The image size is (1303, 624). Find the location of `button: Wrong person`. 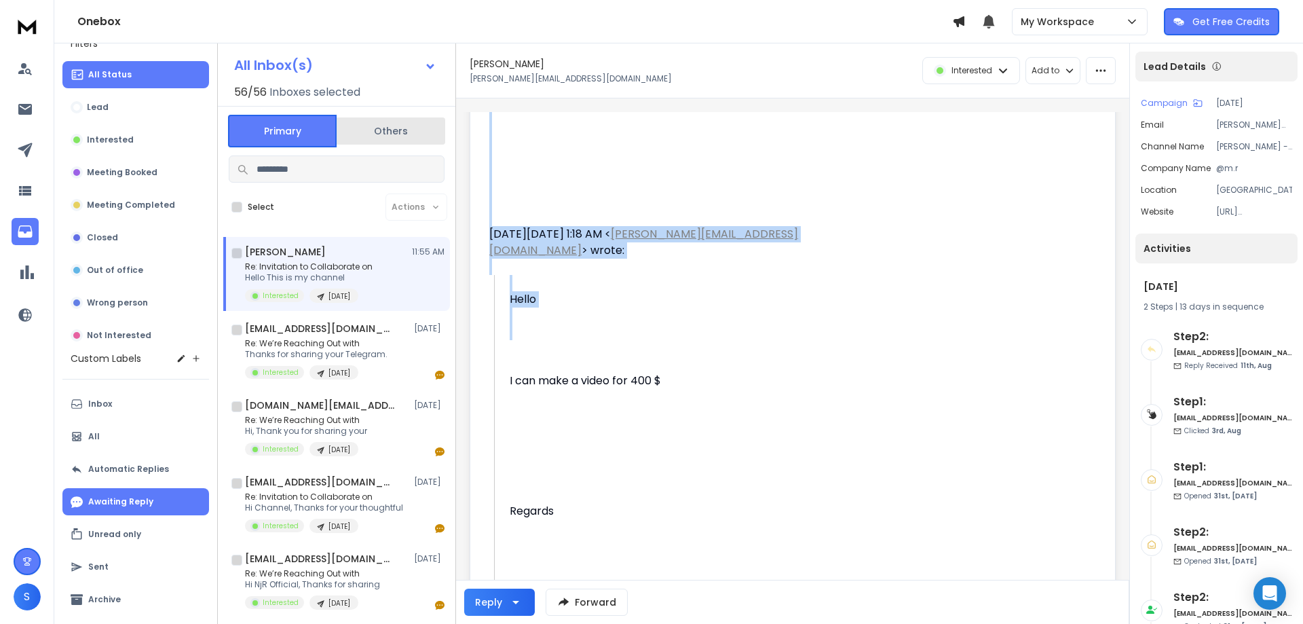

button: Wrong person is located at coordinates (136, 303).